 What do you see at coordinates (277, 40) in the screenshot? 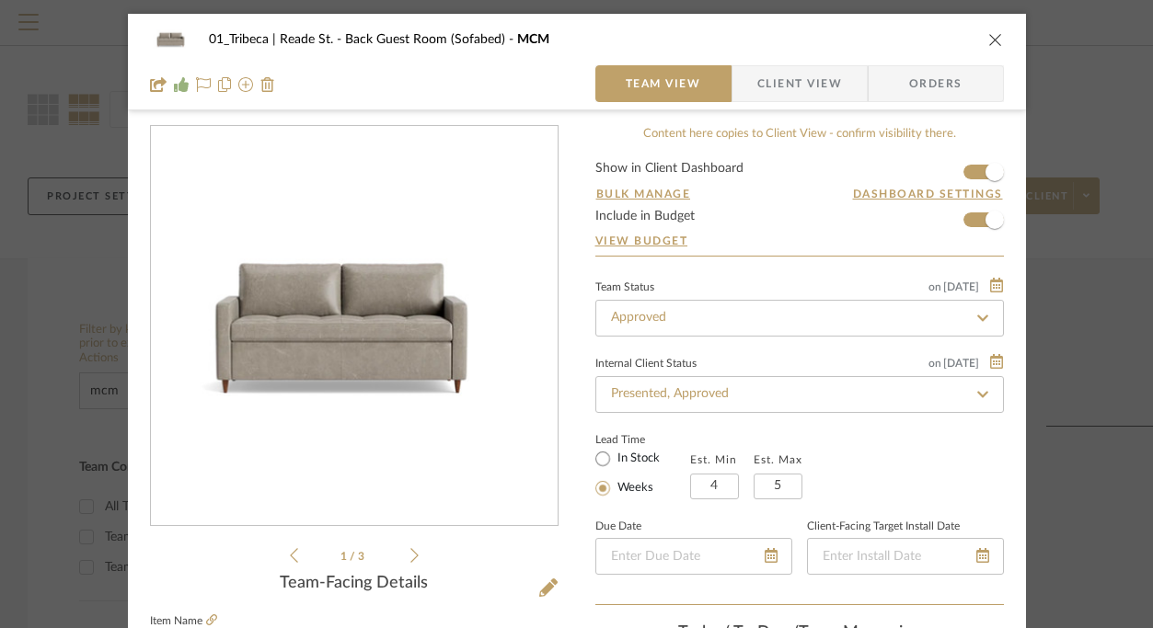
I see `span: 01_Tribeca | Reade St.` at bounding box center [277, 40].